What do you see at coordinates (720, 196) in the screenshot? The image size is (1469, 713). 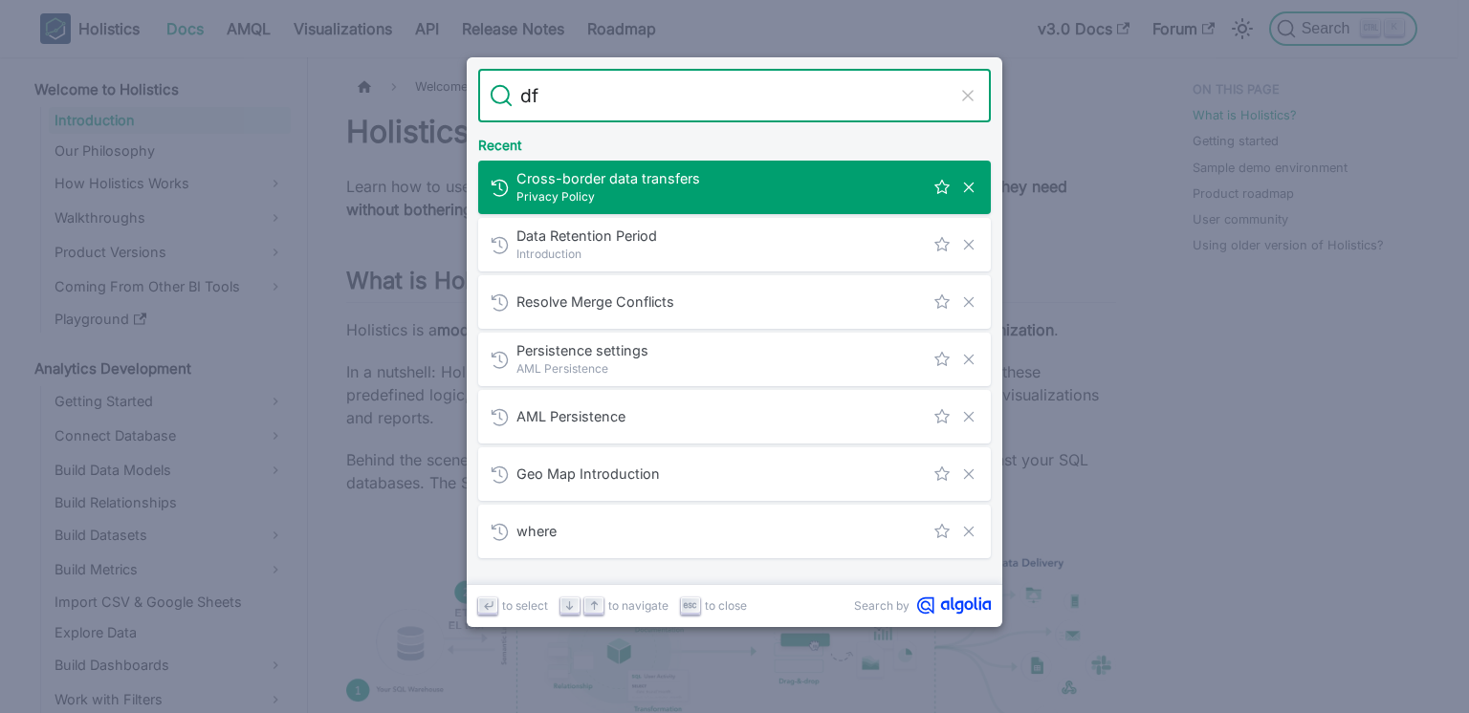 I see `span: Privacy Policy` at bounding box center [720, 196].